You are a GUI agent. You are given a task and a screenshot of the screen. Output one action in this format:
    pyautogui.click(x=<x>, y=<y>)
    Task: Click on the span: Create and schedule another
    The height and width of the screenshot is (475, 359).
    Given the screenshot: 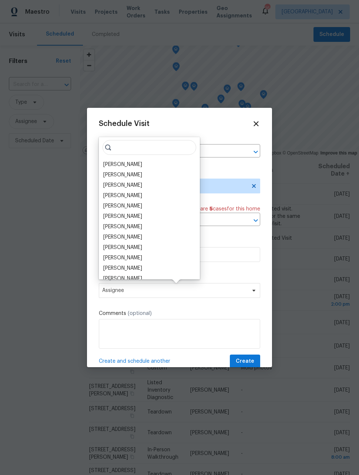 What is the action you would take?
    pyautogui.click(x=135, y=361)
    